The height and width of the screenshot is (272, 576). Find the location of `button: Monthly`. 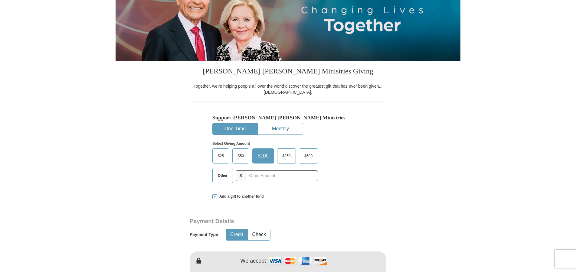

button: Monthly is located at coordinates (280, 129).